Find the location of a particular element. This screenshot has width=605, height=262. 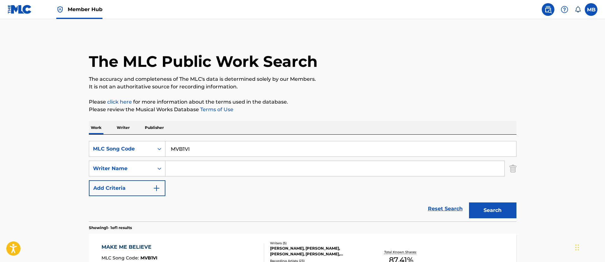

span: MLC Song Code : is located at coordinates (121, 258).